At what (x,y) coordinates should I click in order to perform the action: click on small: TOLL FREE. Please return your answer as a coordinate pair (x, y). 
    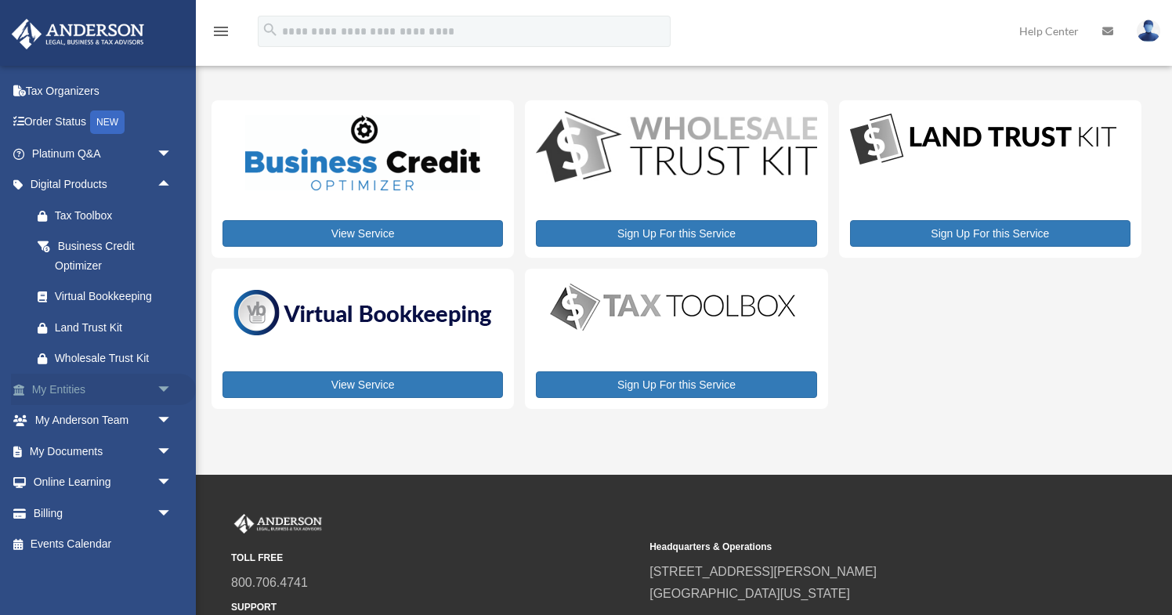
    Looking at the image, I should click on (435, 558).